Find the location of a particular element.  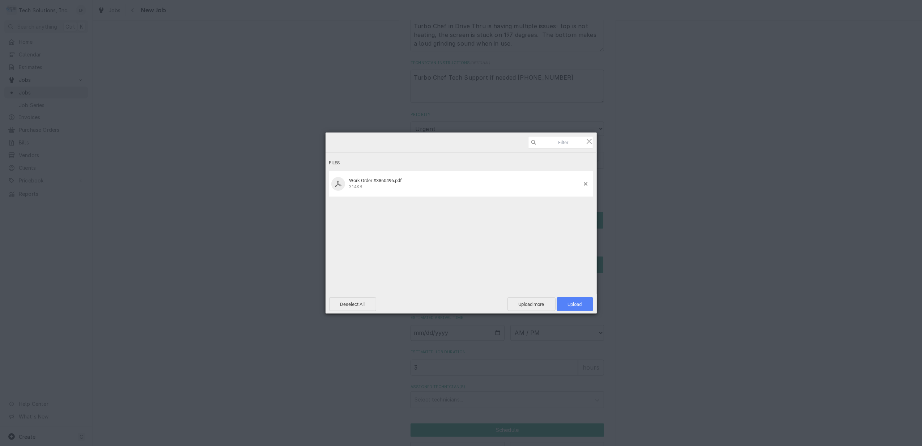

div: Work Order #3860496.pdf is located at coordinates (466, 183).